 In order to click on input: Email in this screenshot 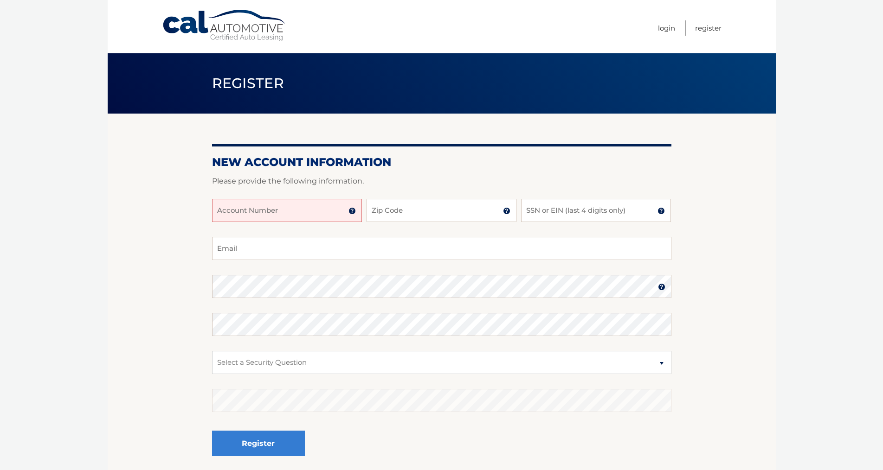, I will do `click(442, 249)`.